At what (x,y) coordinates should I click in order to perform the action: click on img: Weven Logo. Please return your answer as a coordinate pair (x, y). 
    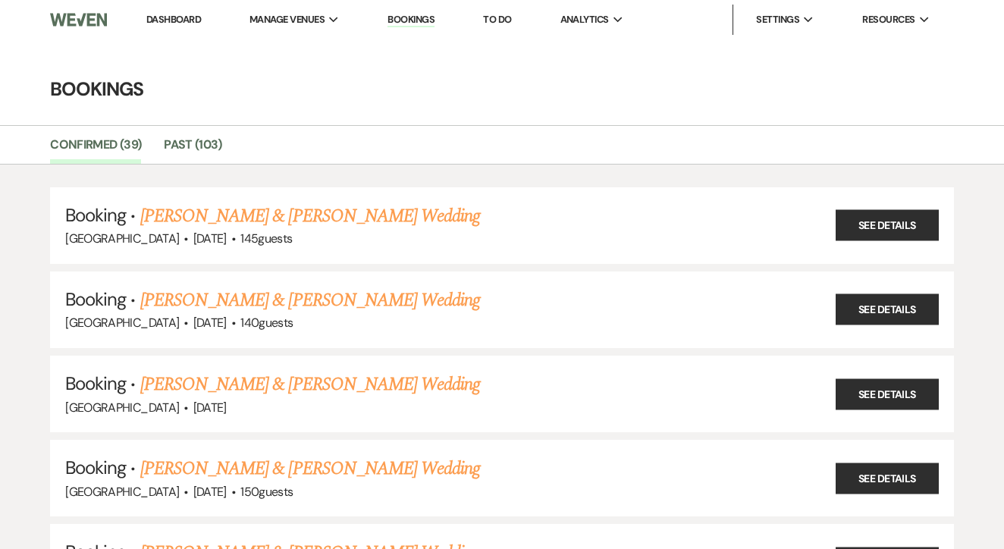
    Looking at the image, I should click on (78, 20).